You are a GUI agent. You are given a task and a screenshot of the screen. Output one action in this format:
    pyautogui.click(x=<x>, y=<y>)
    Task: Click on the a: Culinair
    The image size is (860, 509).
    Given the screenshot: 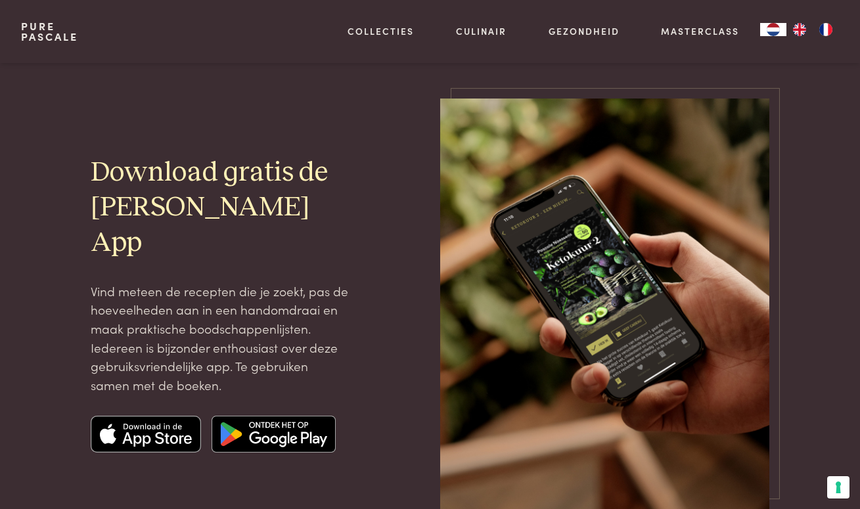 What is the action you would take?
    pyautogui.click(x=481, y=31)
    